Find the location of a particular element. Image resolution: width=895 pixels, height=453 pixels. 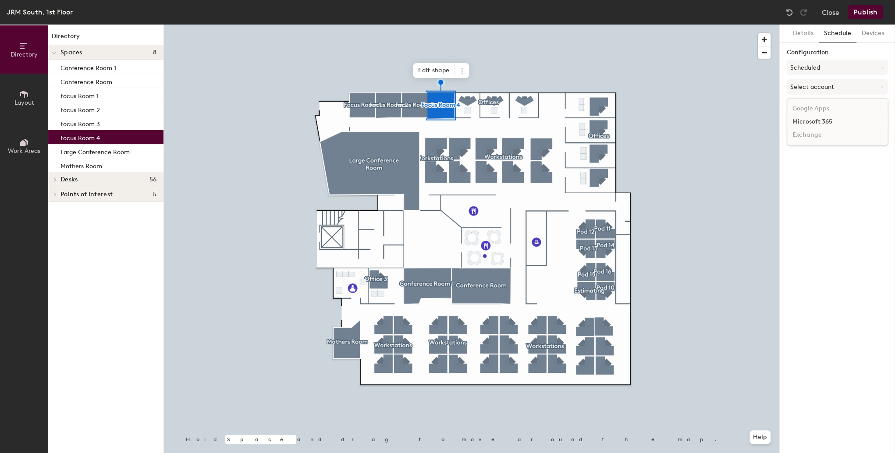

p: Mothers Room is located at coordinates (81, 165).